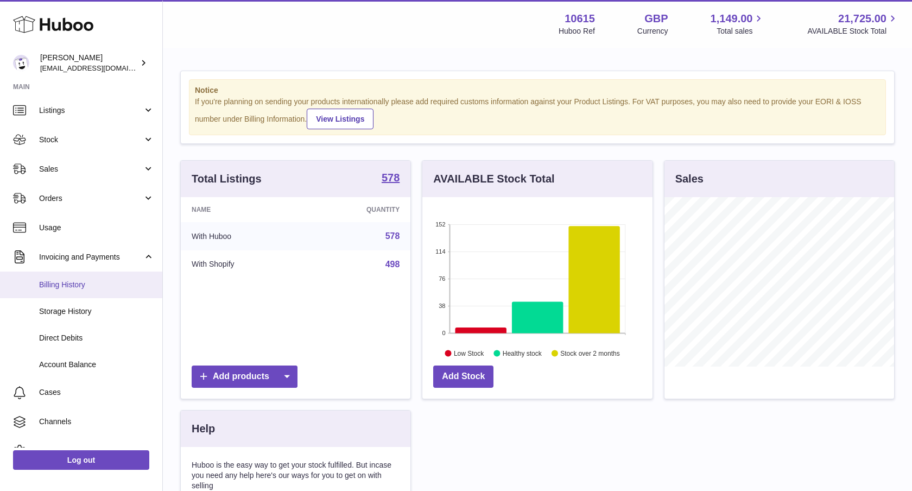 The height and width of the screenshot is (491, 912). Describe the element at coordinates (590, 353) in the screenshot. I see `text: Stock over 2 months` at that location.